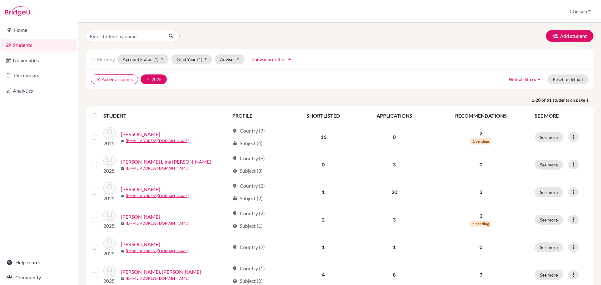 The height and width of the screenshot is (285, 601). I want to click on button: clear2025, so click(154, 79).